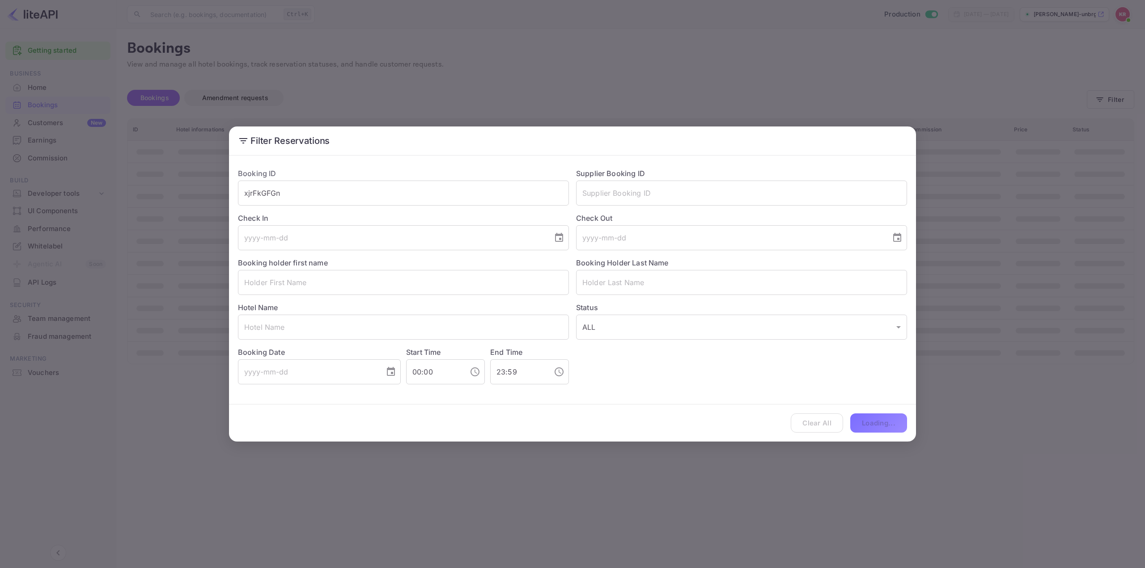 This screenshot has width=1145, height=568. What do you see at coordinates (424, 352) in the screenshot?
I see `label: Start Time` at bounding box center [424, 352].